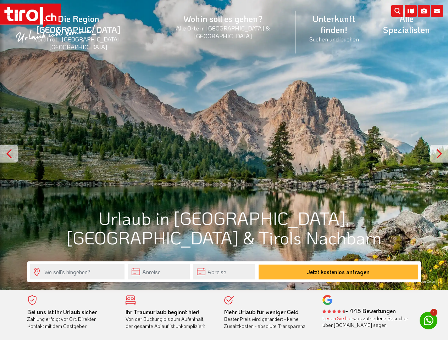 The width and height of the screenshot is (448, 340). What do you see at coordinates (423, 11) in the screenshot?
I see `i: Fotogalerie` at bounding box center [423, 11].